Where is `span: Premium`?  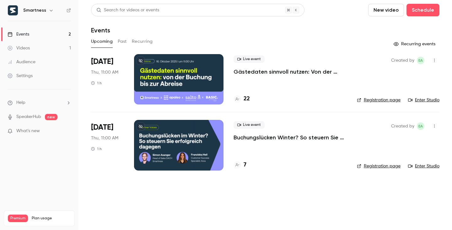 span: Premium is located at coordinates (18, 218).